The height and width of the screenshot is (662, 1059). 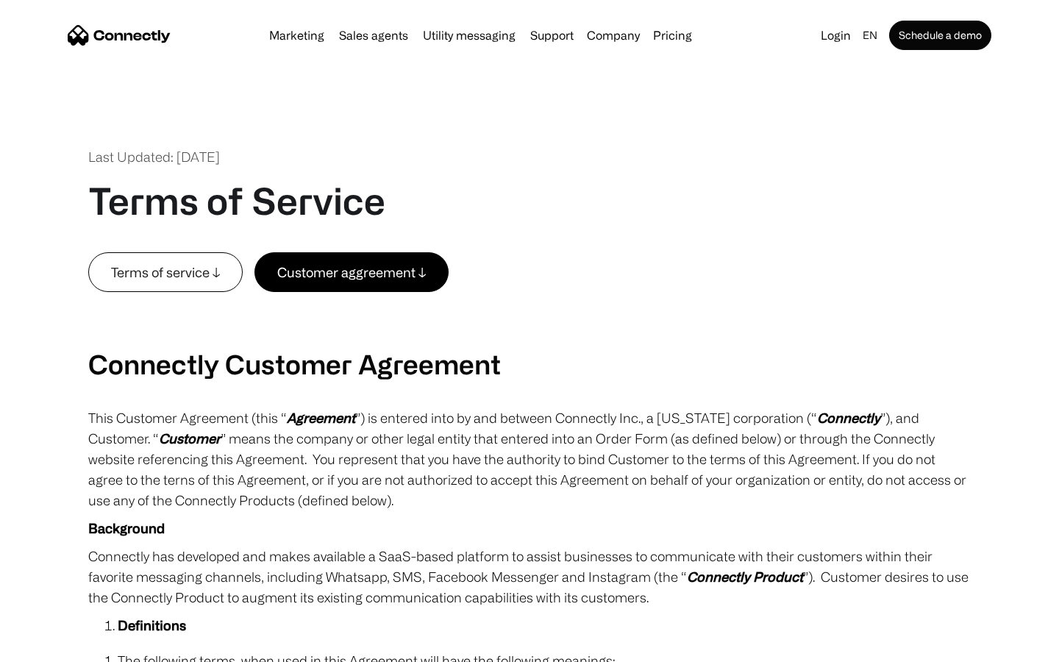 I want to click on div: Terms of service ↓, so click(x=166, y=272).